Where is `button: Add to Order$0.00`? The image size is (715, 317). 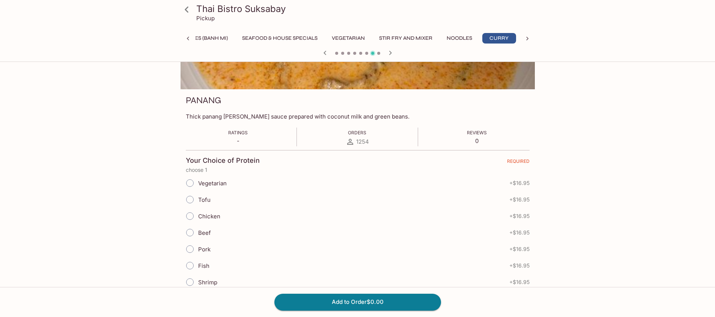 button: Add to Order$0.00 is located at coordinates (358, 302).